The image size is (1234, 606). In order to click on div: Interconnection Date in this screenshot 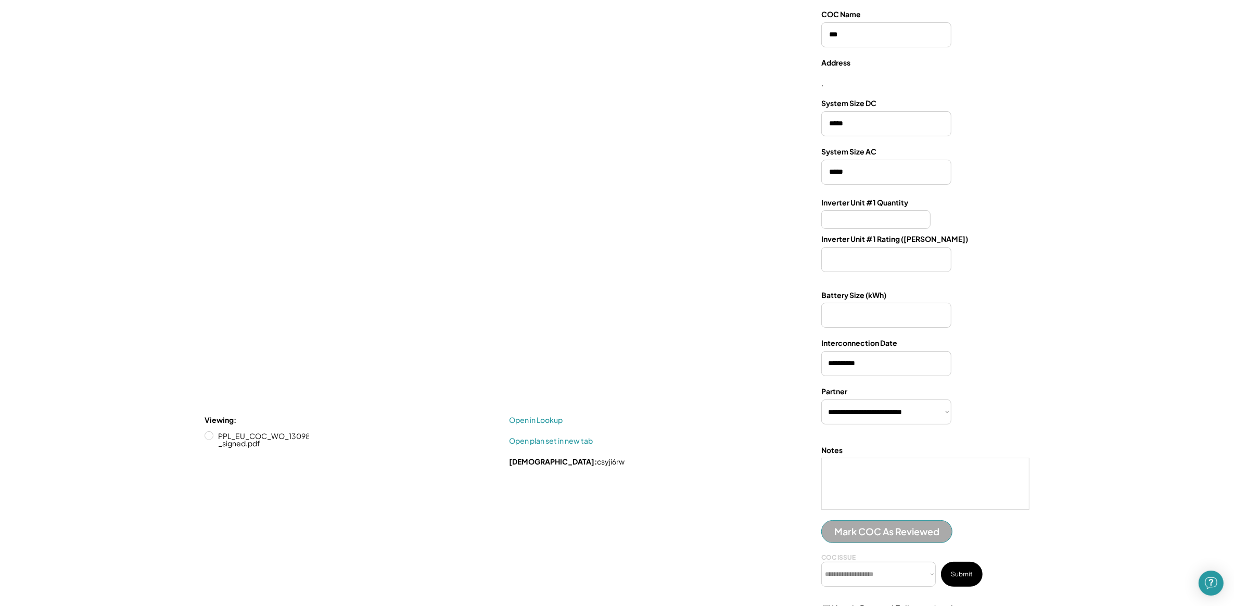, I will do `click(859, 343)`.